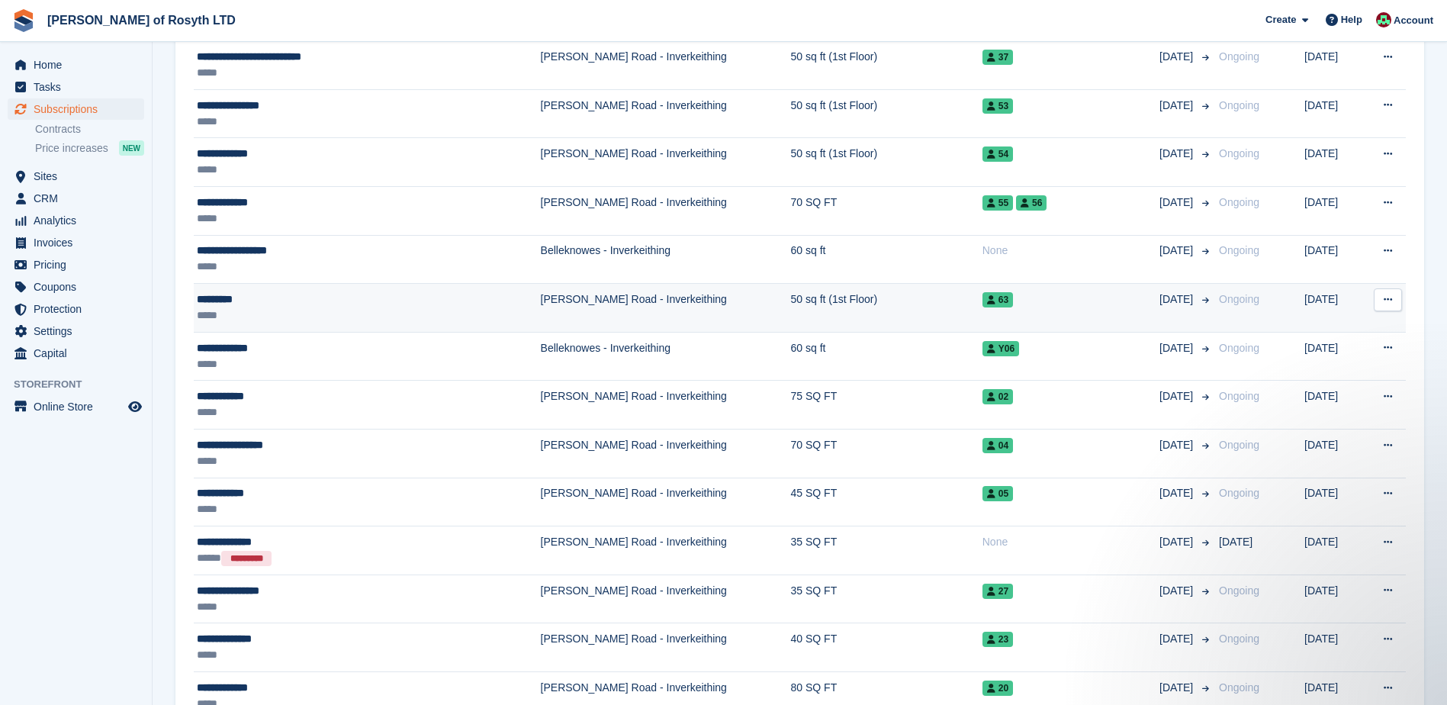 The image size is (1447, 705). Describe the element at coordinates (79, 109) in the screenshot. I see `span: Subscriptions` at that location.